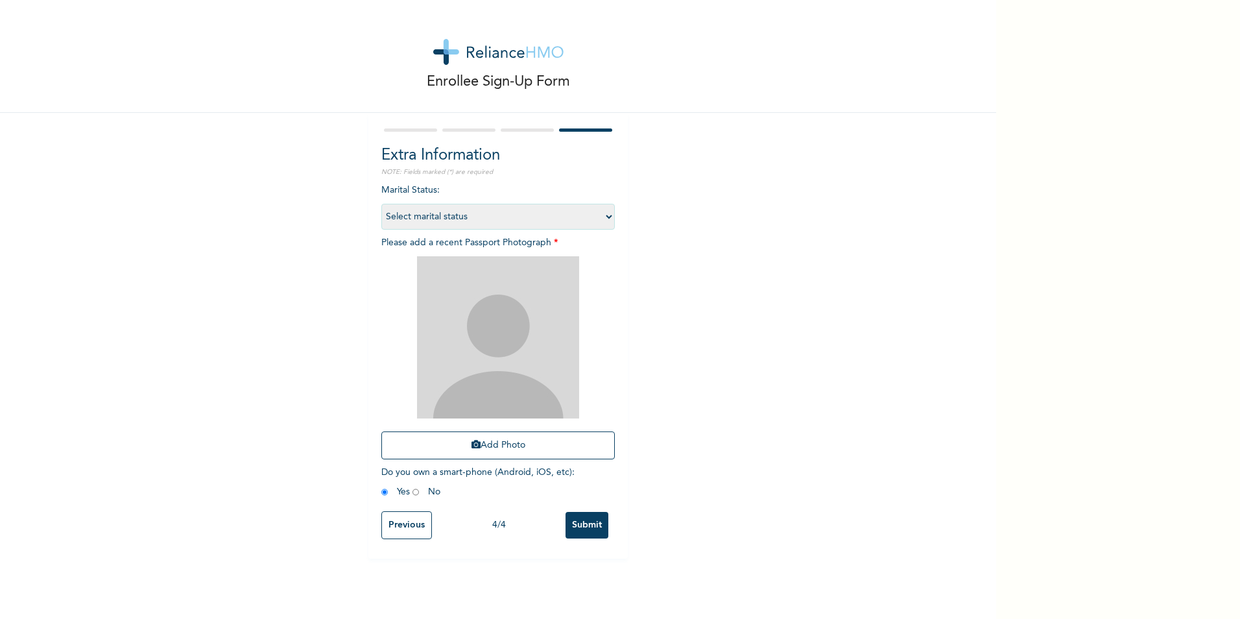  What do you see at coordinates (498, 352) in the screenshot?
I see `span: Please add a recent Passport Photograph` at bounding box center [498, 352].